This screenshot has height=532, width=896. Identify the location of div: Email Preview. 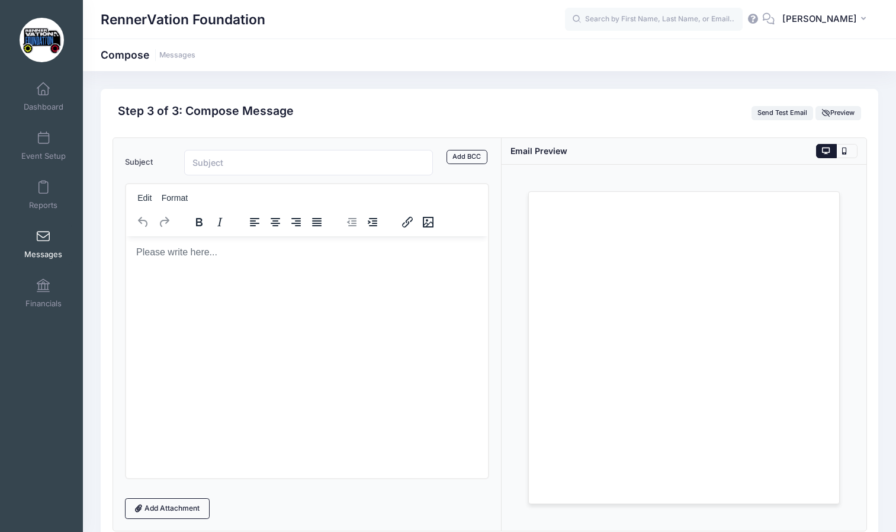
(539, 150).